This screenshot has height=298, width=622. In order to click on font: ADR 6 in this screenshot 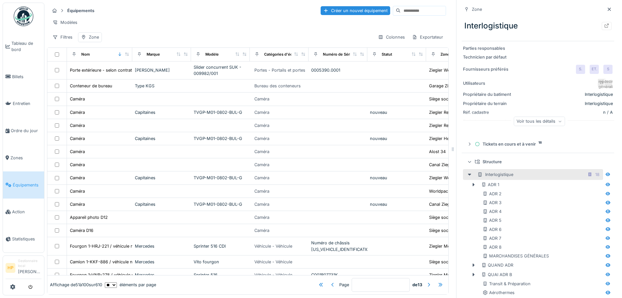, I will do `click(495, 229)`.